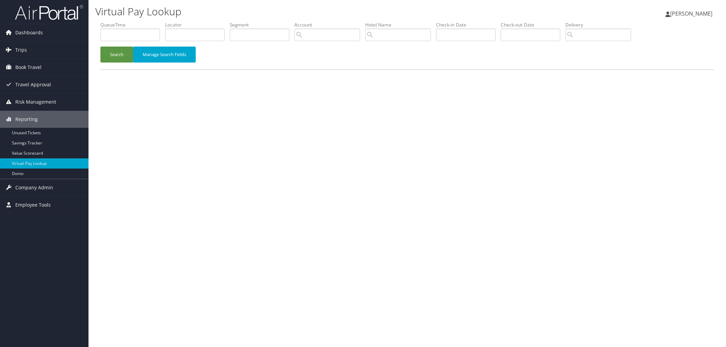  Describe the element at coordinates (197, 25) in the screenshot. I see `label: Locator` at that location.